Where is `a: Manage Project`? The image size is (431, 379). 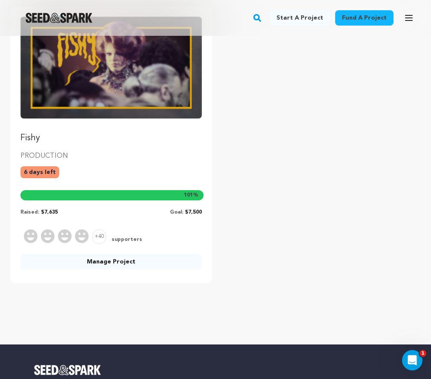 a: Manage Project is located at coordinates (111, 262).